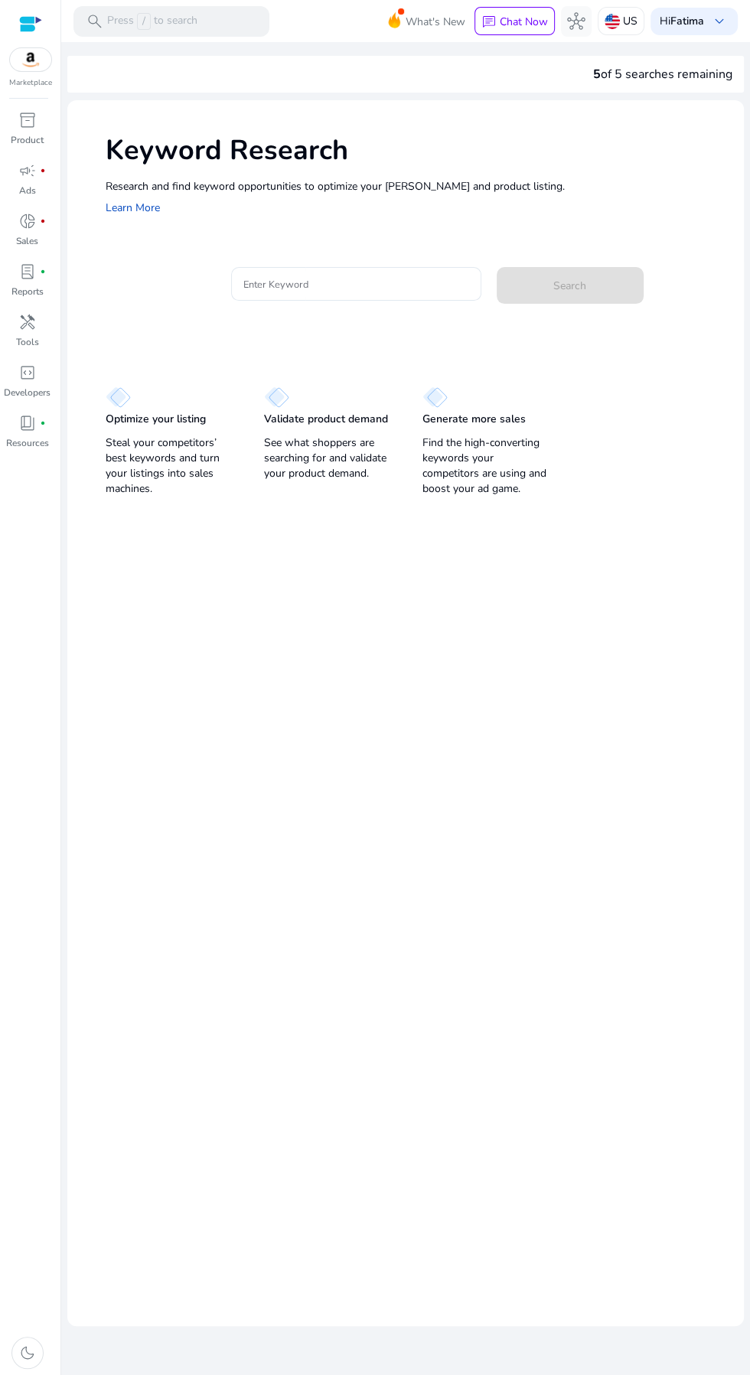 The height and width of the screenshot is (1375, 750). What do you see at coordinates (327, 458) in the screenshot?
I see `p: See what shoppers are searching for and validate your product demand.` at bounding box center [327, 458].